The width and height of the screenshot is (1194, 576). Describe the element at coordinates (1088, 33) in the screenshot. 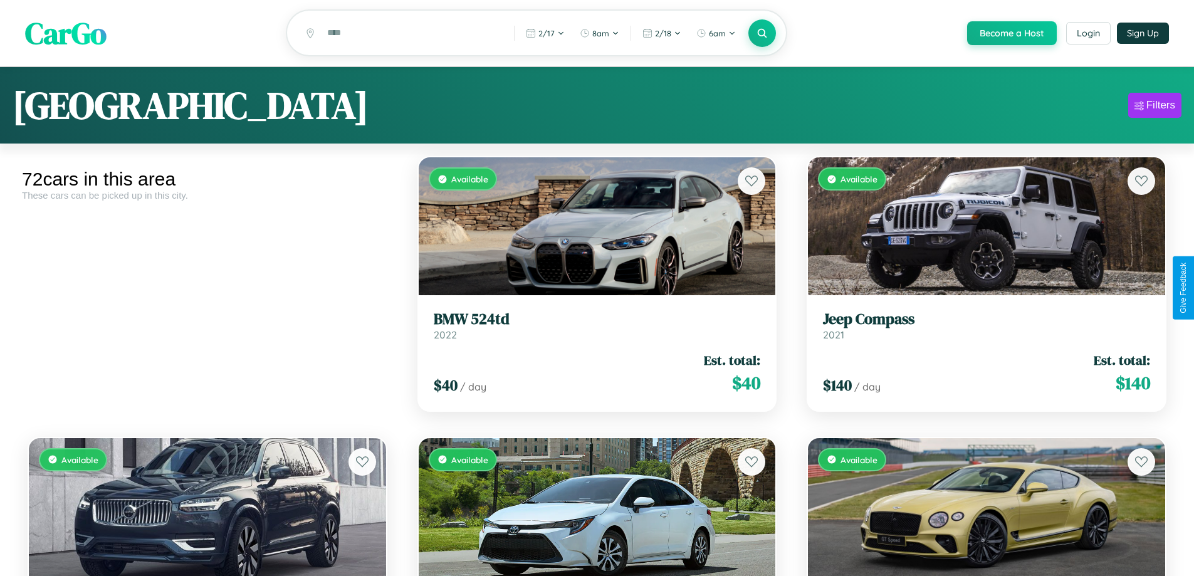

I see `button: Login` at that location.